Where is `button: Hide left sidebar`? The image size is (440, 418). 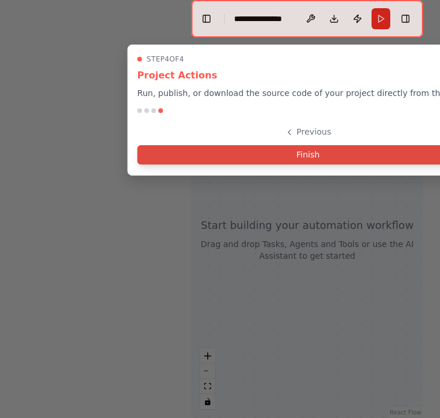
button: Hide left sidebar is located at coordinates (207, 19).